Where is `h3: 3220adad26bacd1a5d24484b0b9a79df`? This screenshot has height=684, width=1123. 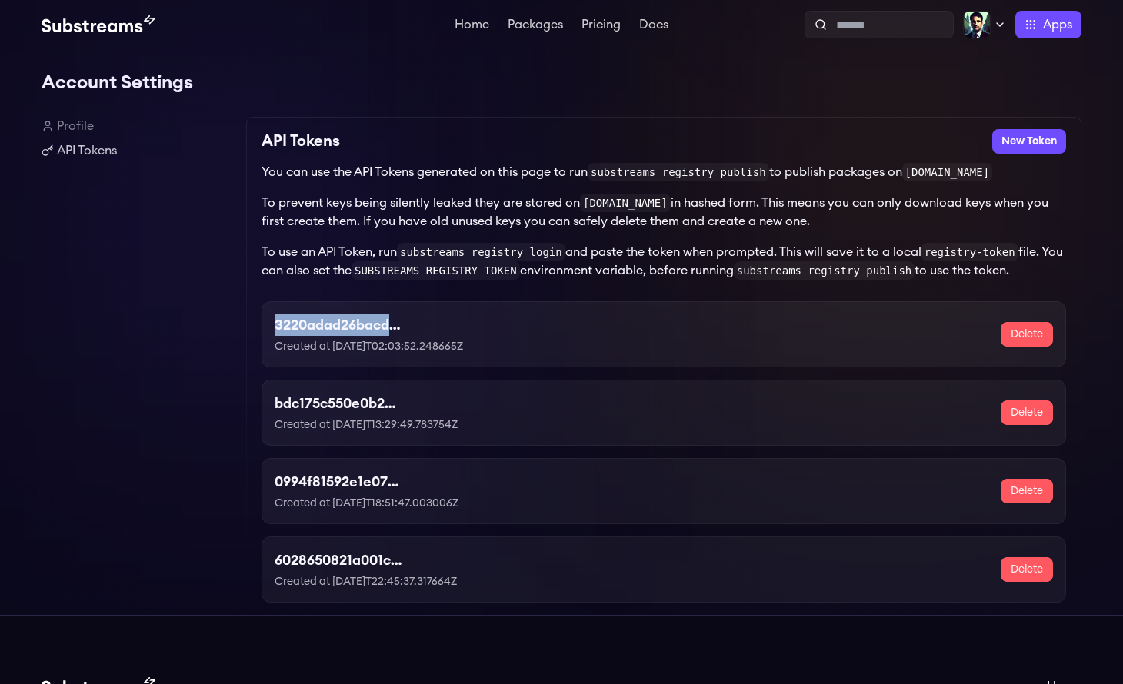 h3: 3220adad26bacd1a5d24484b0b9a79df is located at coordinates (338, 325).